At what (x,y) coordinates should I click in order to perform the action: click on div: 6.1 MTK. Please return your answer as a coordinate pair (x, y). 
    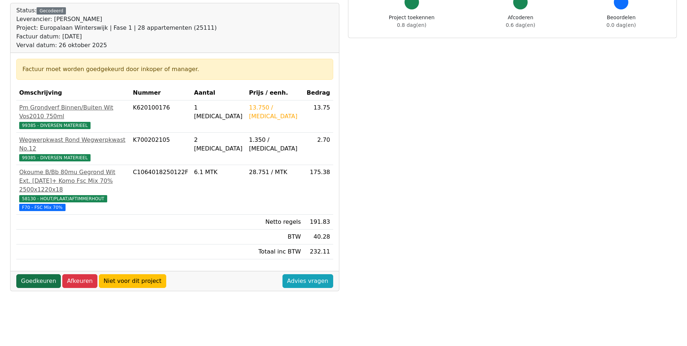
    Looking at the image, I should click on (219, 172).